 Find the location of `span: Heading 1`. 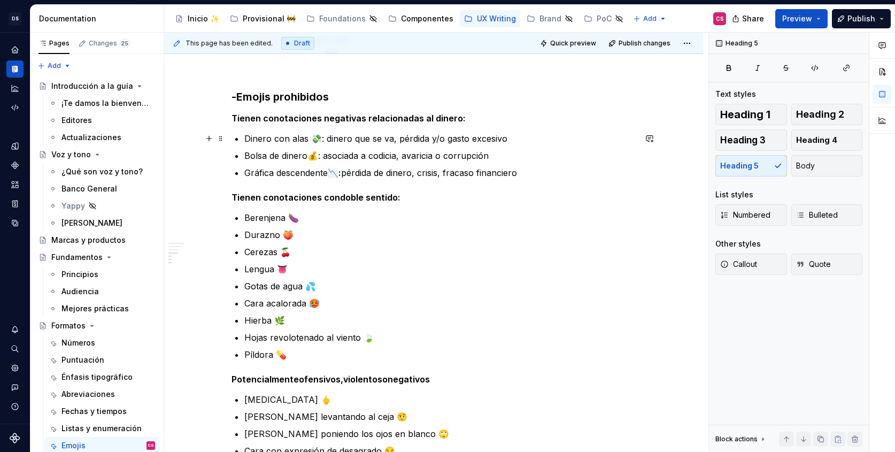

span: Heading 1 is located at coordinates (745, 114).